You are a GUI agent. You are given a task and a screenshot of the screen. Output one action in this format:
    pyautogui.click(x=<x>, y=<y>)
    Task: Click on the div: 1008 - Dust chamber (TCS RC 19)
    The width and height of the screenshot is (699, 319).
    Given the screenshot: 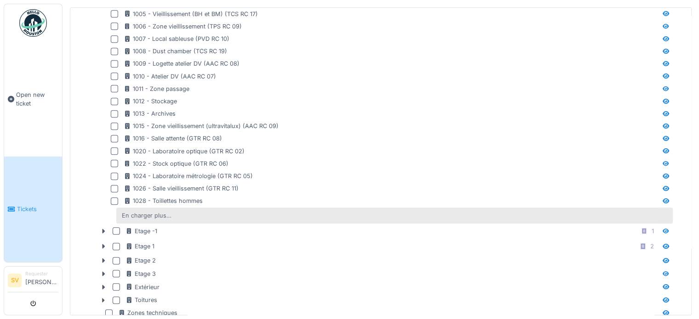 What is the action you would take?
    pyautogui.click(x=175, y=51)
    